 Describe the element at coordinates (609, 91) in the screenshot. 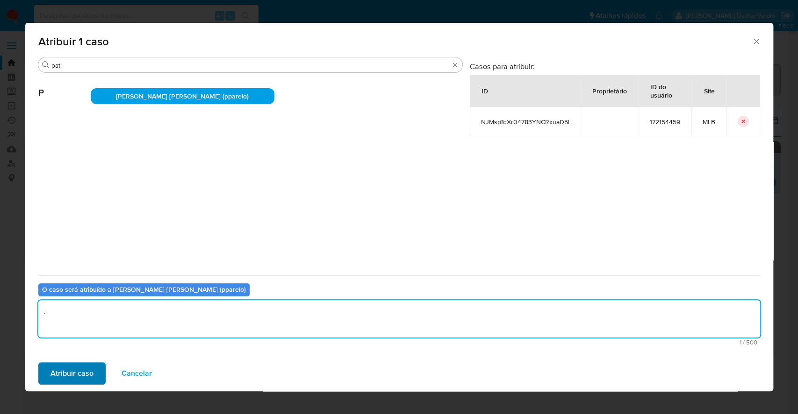

I see `div: Proprietário` at that location.